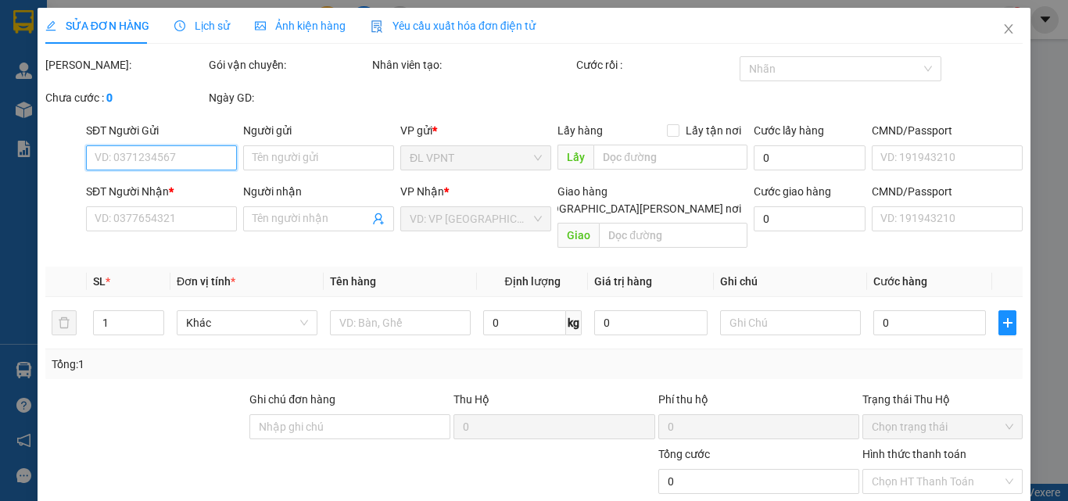 The image size is (1068, 501). What do you see at coordinates (161, 192) in the screenshot?
I see `div: SĐT Người Nhận` at bounding box center [161, 192].